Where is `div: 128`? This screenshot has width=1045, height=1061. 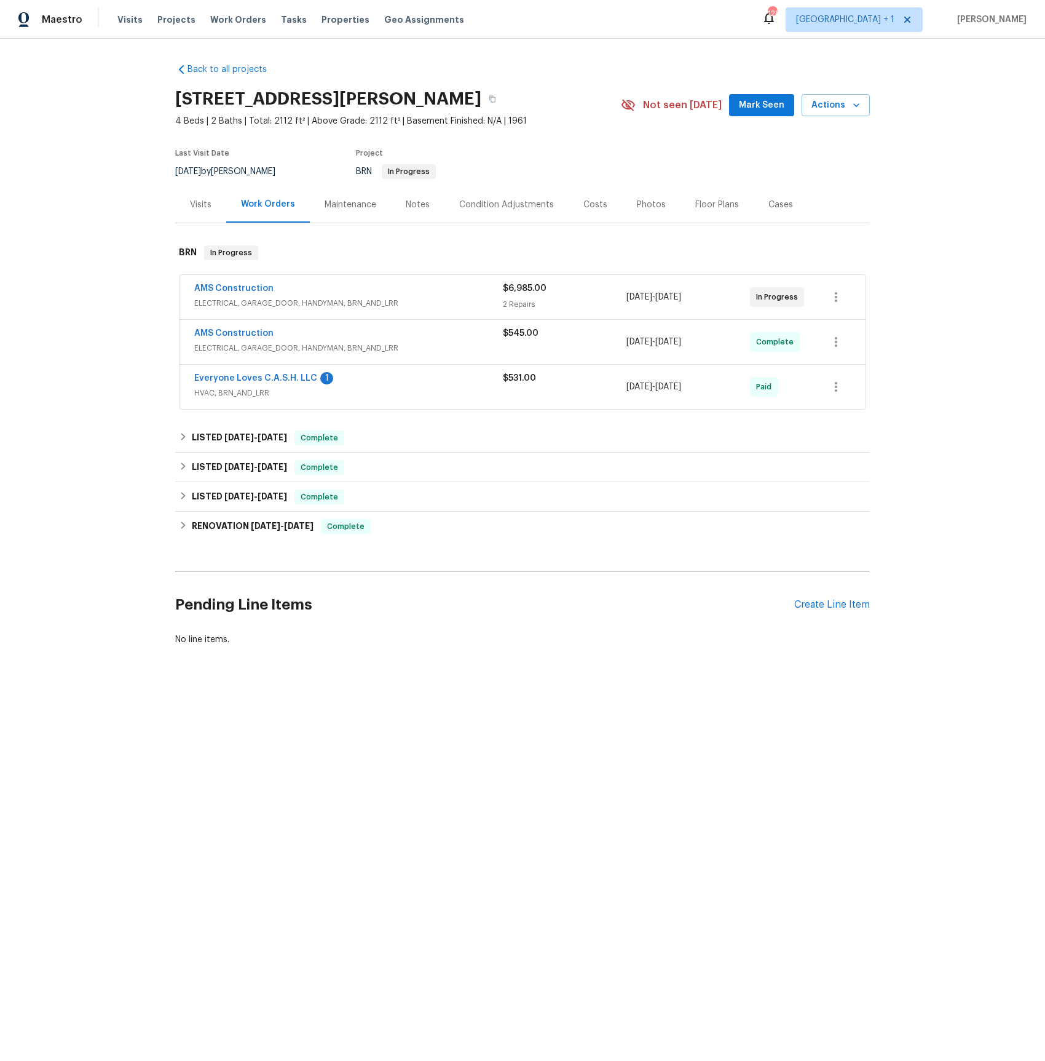 div: 128 is located at coordinates (772, 14).